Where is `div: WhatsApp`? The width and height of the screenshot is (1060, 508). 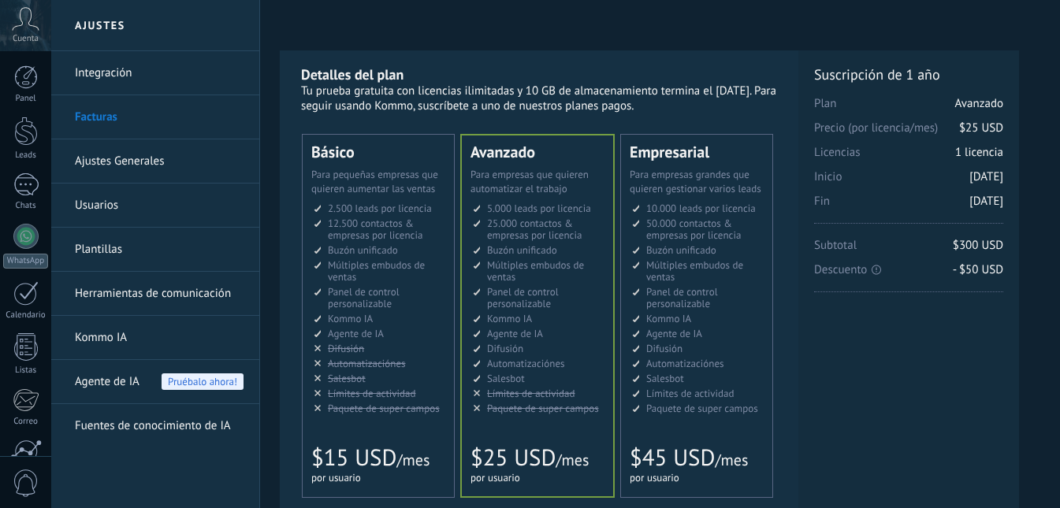
div: WhatsApp is located at coordinates (25, 261).